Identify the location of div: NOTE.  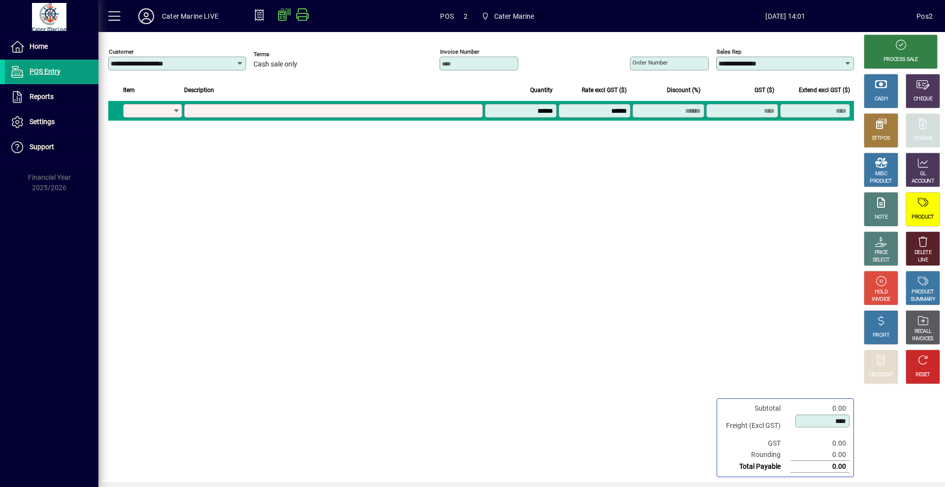
(881, 217).